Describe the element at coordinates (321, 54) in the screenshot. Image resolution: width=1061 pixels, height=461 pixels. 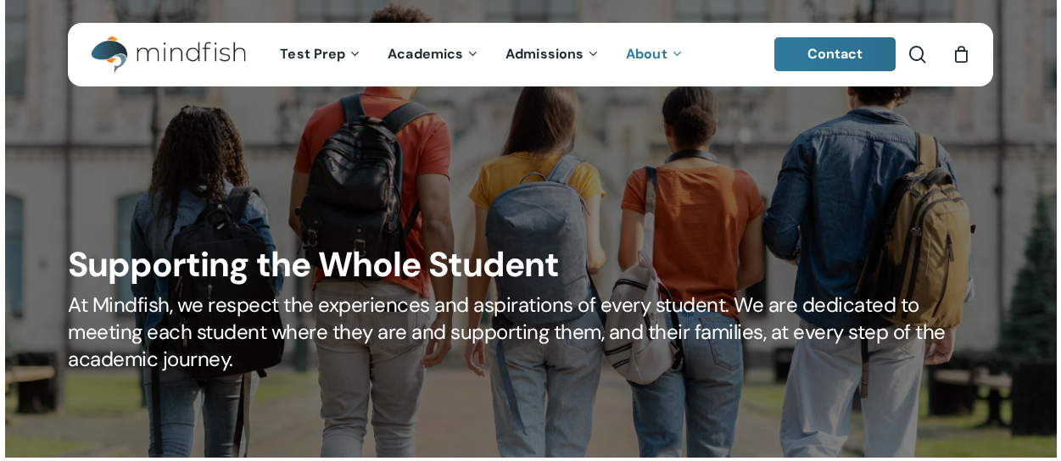
I see `a: Test Prep` at that location.